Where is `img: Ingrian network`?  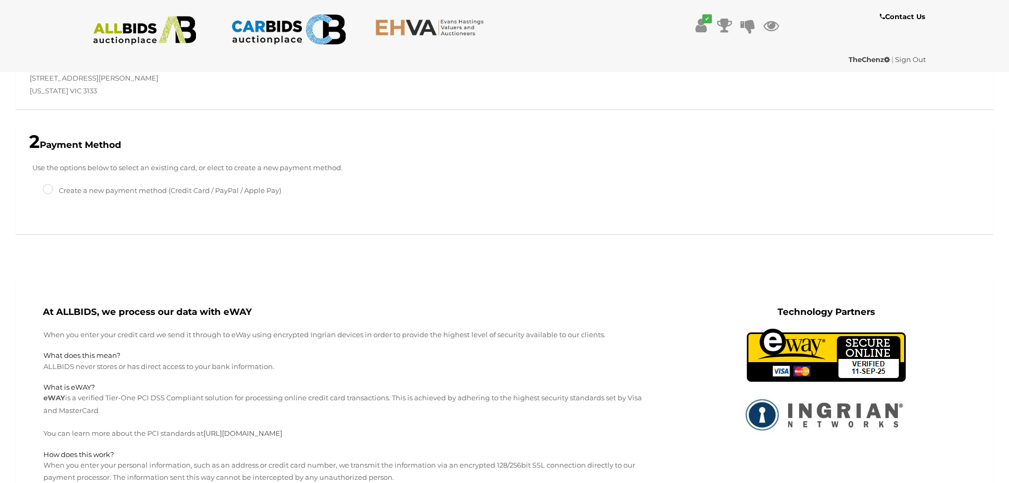
img: Ingrian network is located at coordinates (826, 414).